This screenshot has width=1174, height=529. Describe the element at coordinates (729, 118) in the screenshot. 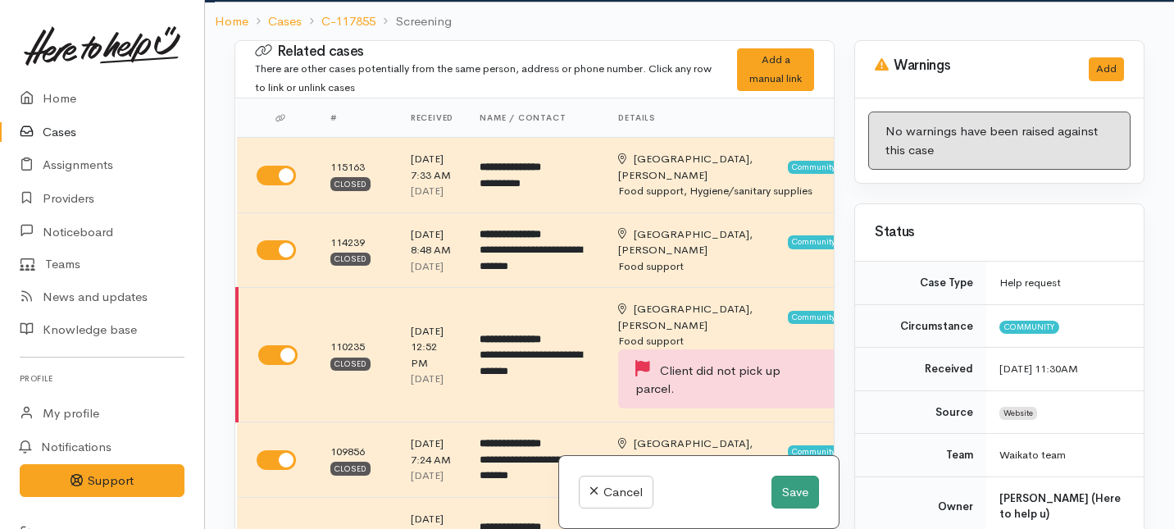

I see `th: Details` at that location.